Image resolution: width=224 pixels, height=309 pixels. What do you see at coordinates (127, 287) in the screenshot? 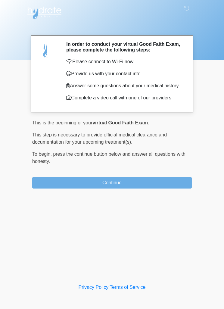
I see `a: Terms of Service` at bounding box center [127, 287].